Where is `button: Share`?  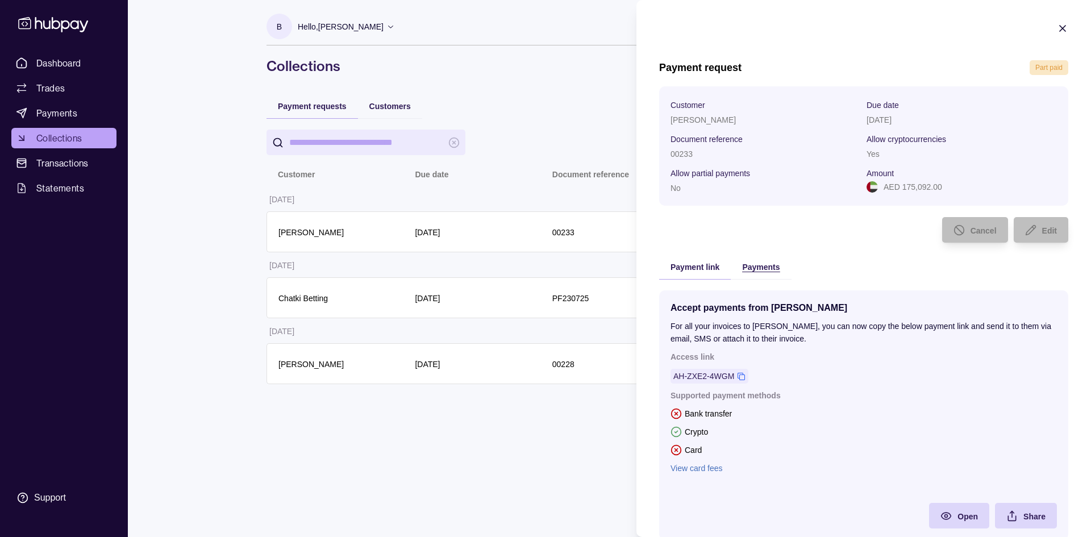
button: Share is located at coordinates (1026, 515).